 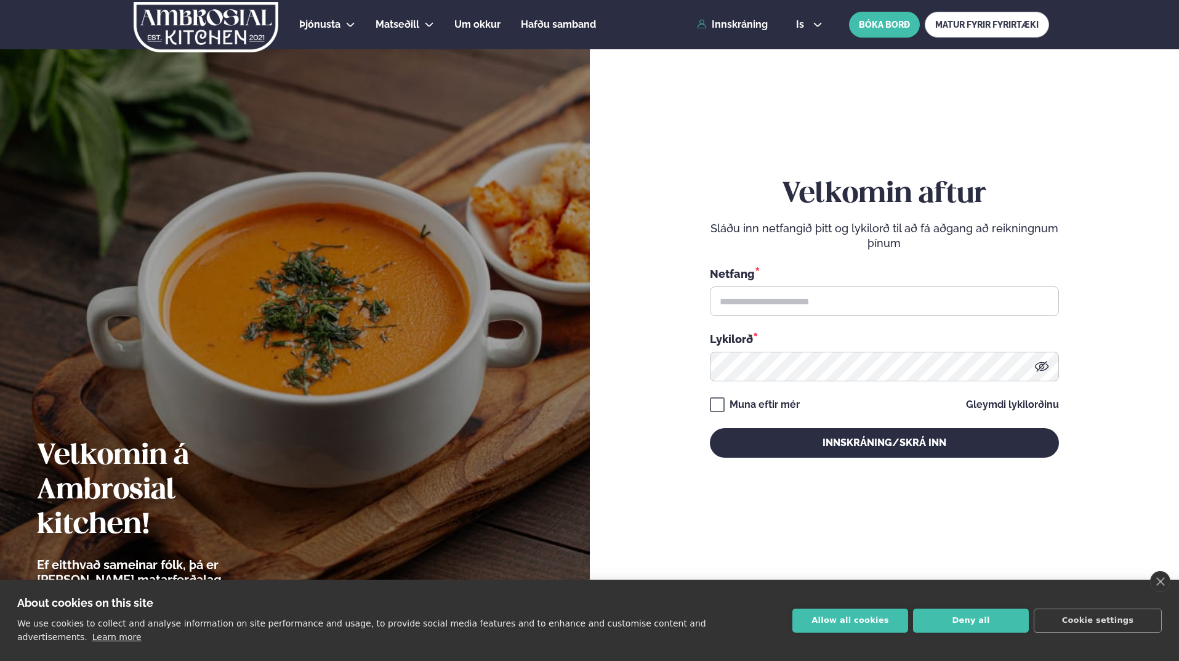 I want to click on a: Innskráning, so click(x=732, y=25).